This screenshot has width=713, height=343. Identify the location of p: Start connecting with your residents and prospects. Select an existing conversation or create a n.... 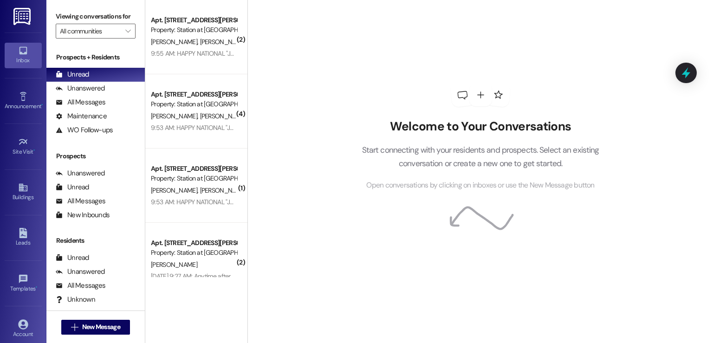
(480, 156).